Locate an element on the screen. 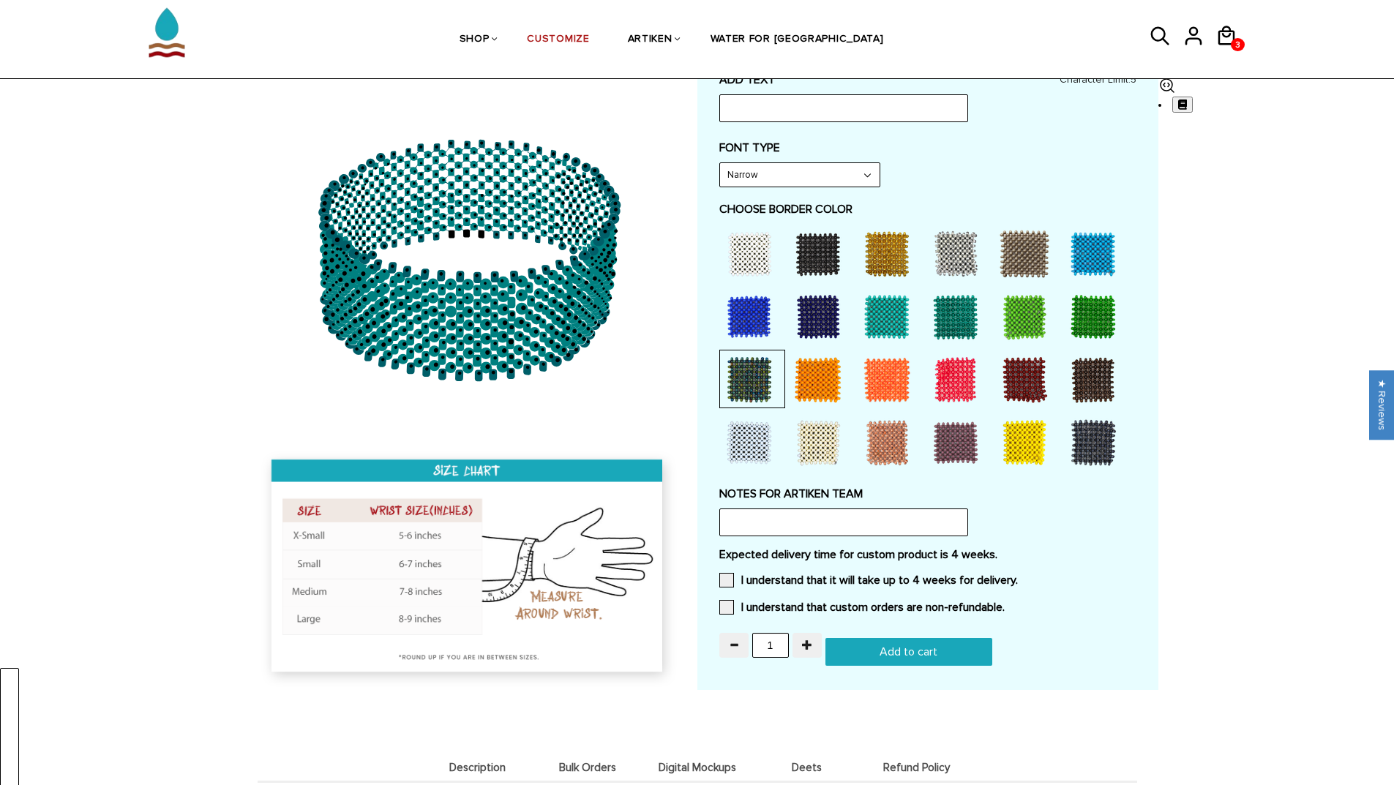 The height and width of the screenshot is (785, 1394). label: NOTES FOR ARTIKEN TEAM is located at coordinates (928, 494).